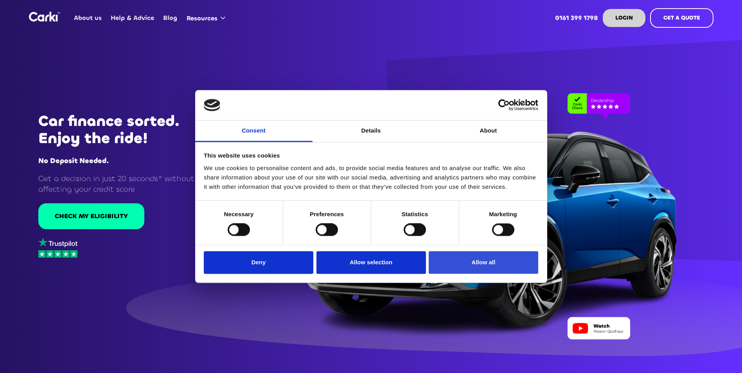  I want to click on a: Blog, so click(170, 18).